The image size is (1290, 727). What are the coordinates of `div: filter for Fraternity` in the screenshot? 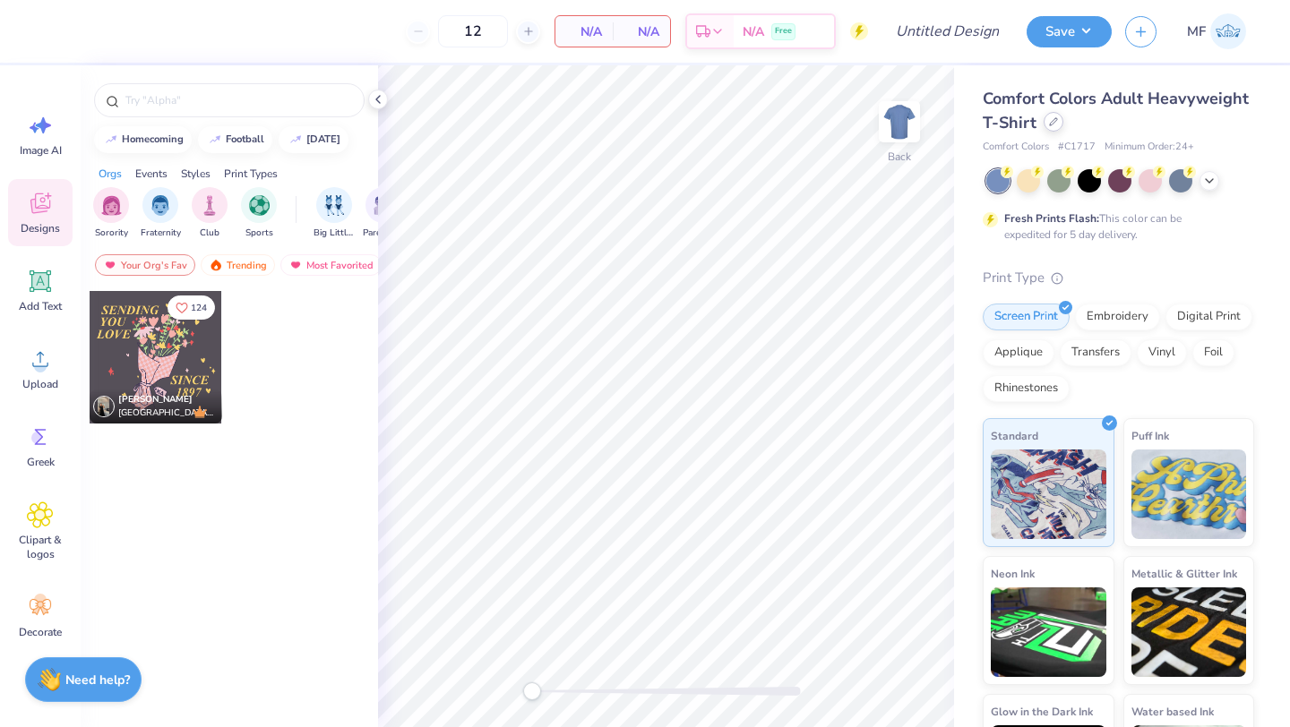 It's located at (160, 213).